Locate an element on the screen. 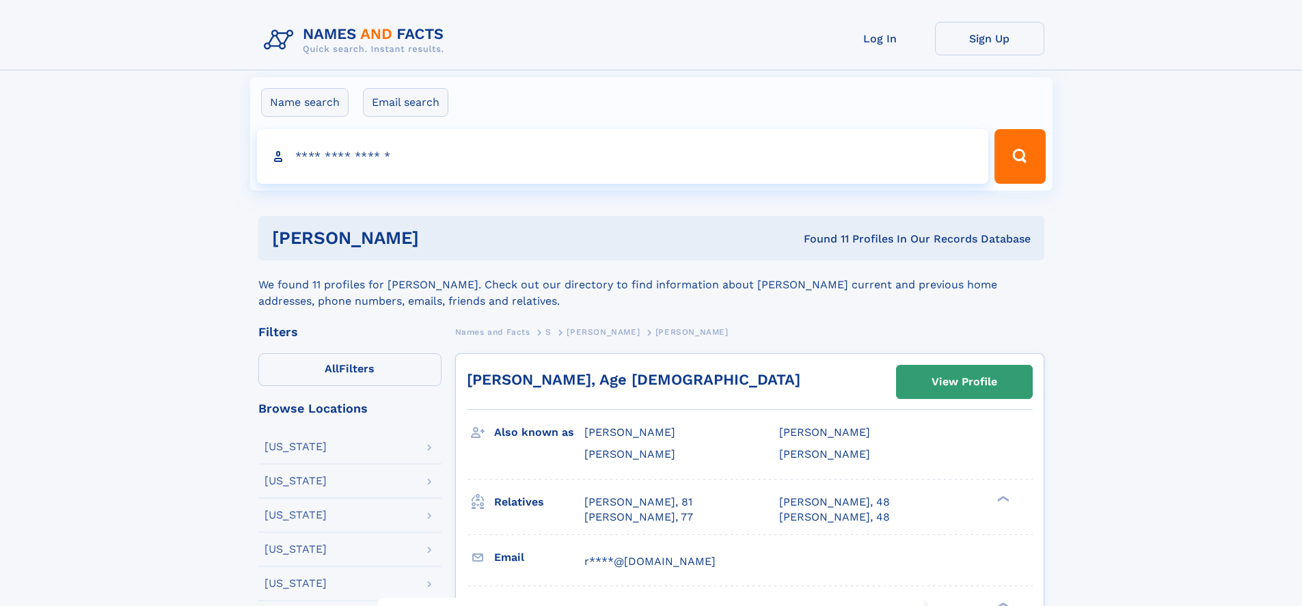 The width and height of the screenshot is (1302, 606). label: Name search is located at coordinates (305, 103).